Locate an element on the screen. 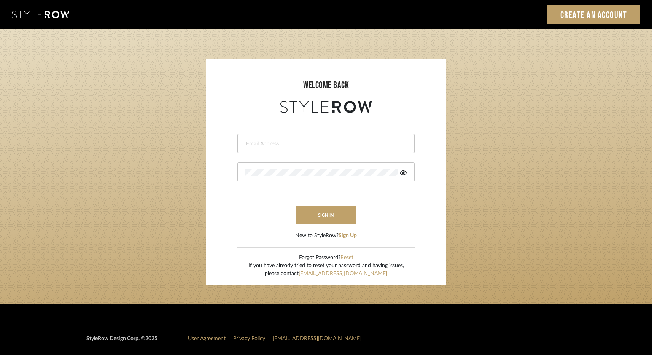 The width and height of the screenshot is (652, 355). div: StyleRow Design Corp. ©2025 is located at coordinates (122, 342).